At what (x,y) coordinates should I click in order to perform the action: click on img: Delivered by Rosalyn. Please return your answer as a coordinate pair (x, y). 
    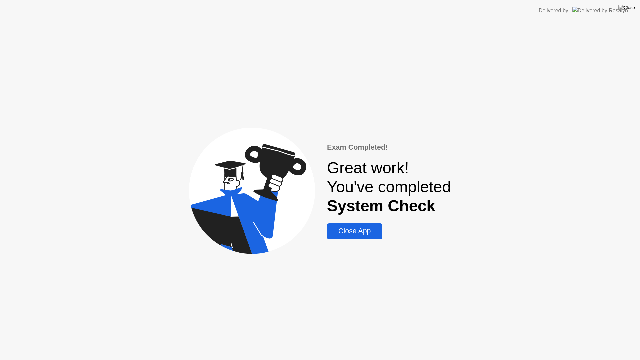
    Looking at the image, I should click on (600, 10).